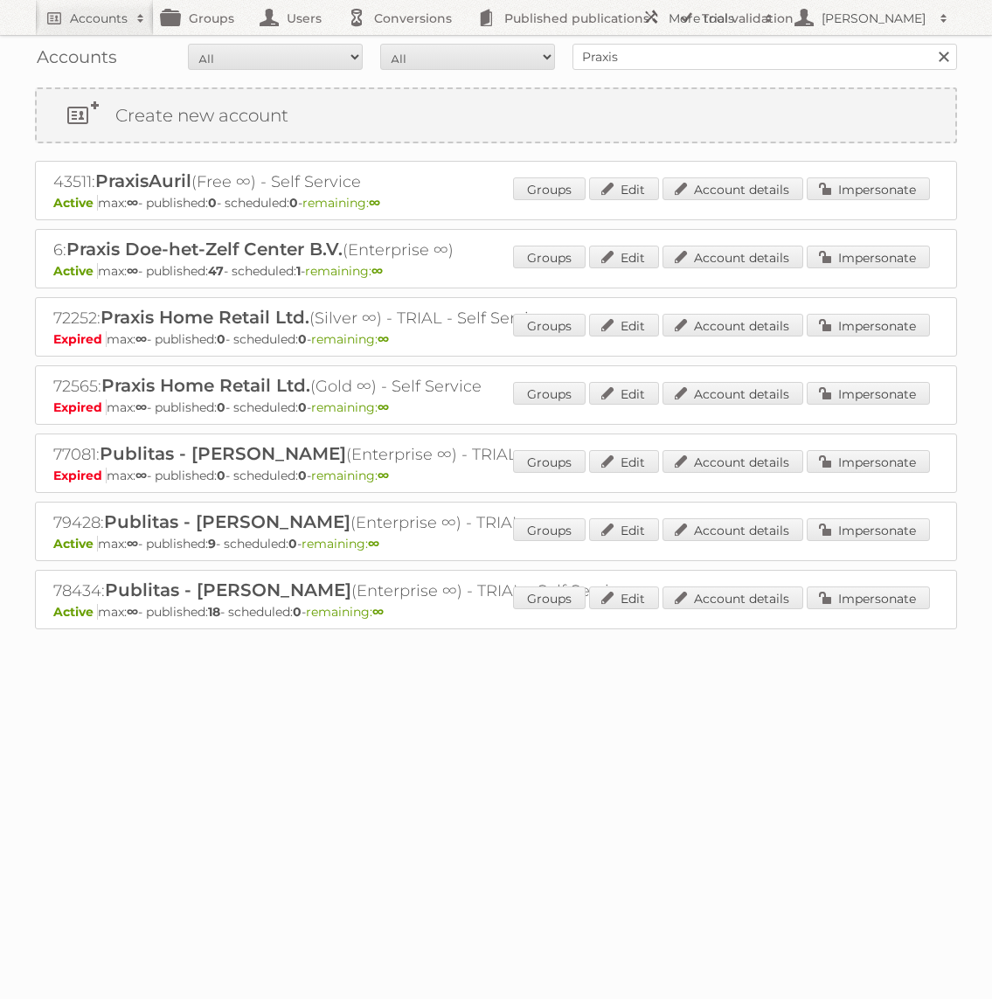  I want to click on h2: 72252: (Silver ∞) - TRIAL - Self Service, so click(359, 318).